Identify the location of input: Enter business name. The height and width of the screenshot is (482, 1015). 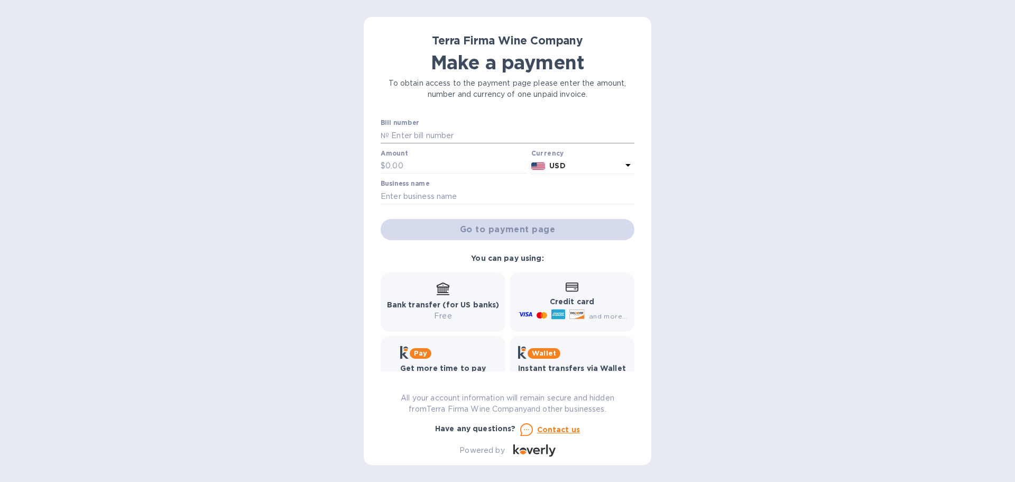
(508, 196).